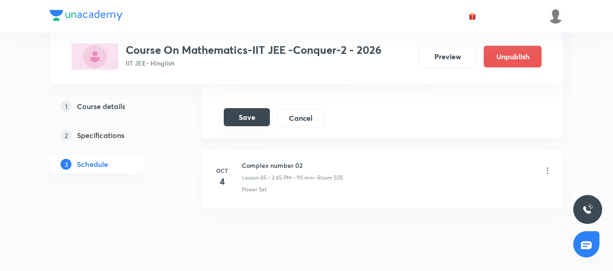  I want to click on button: Save, so click(247, 117).